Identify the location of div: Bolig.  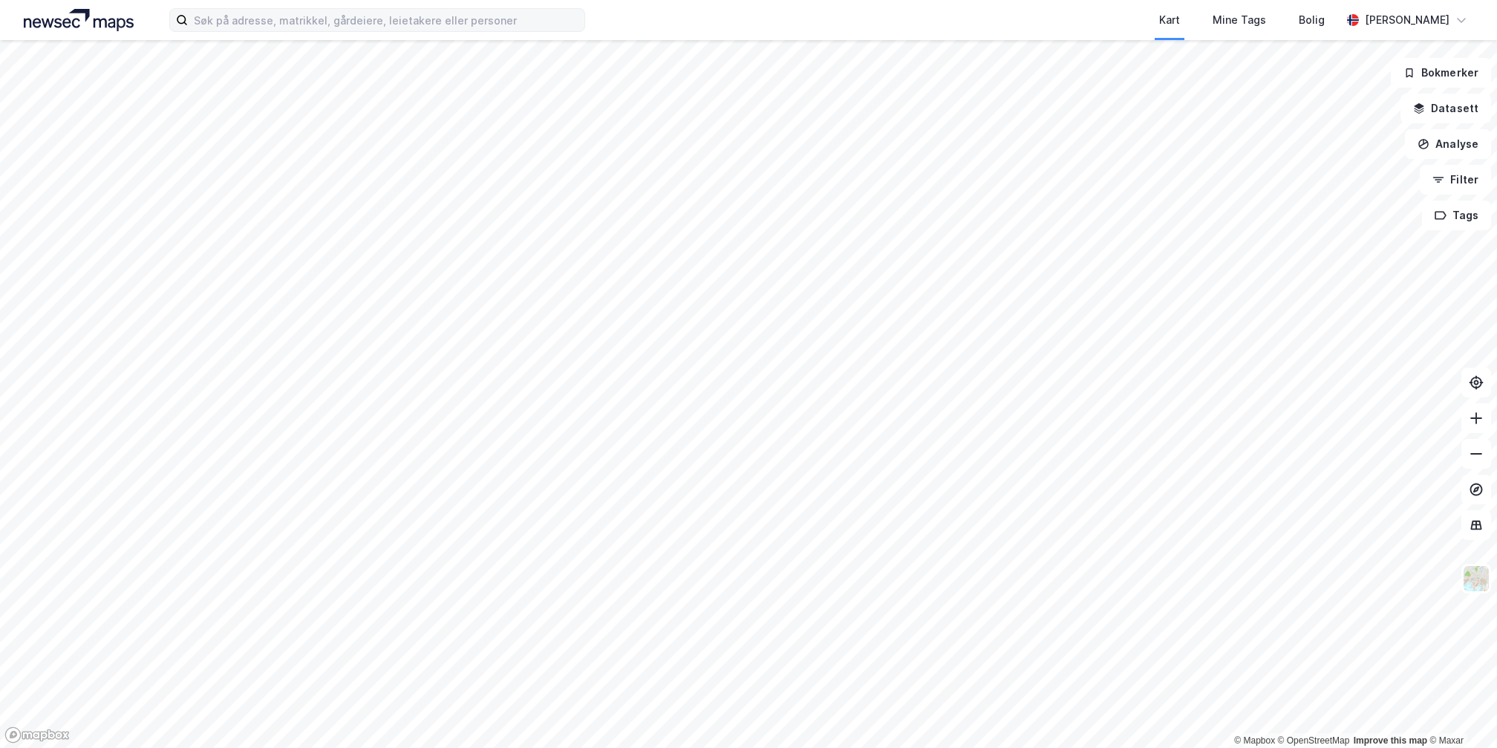
(1311, 20).